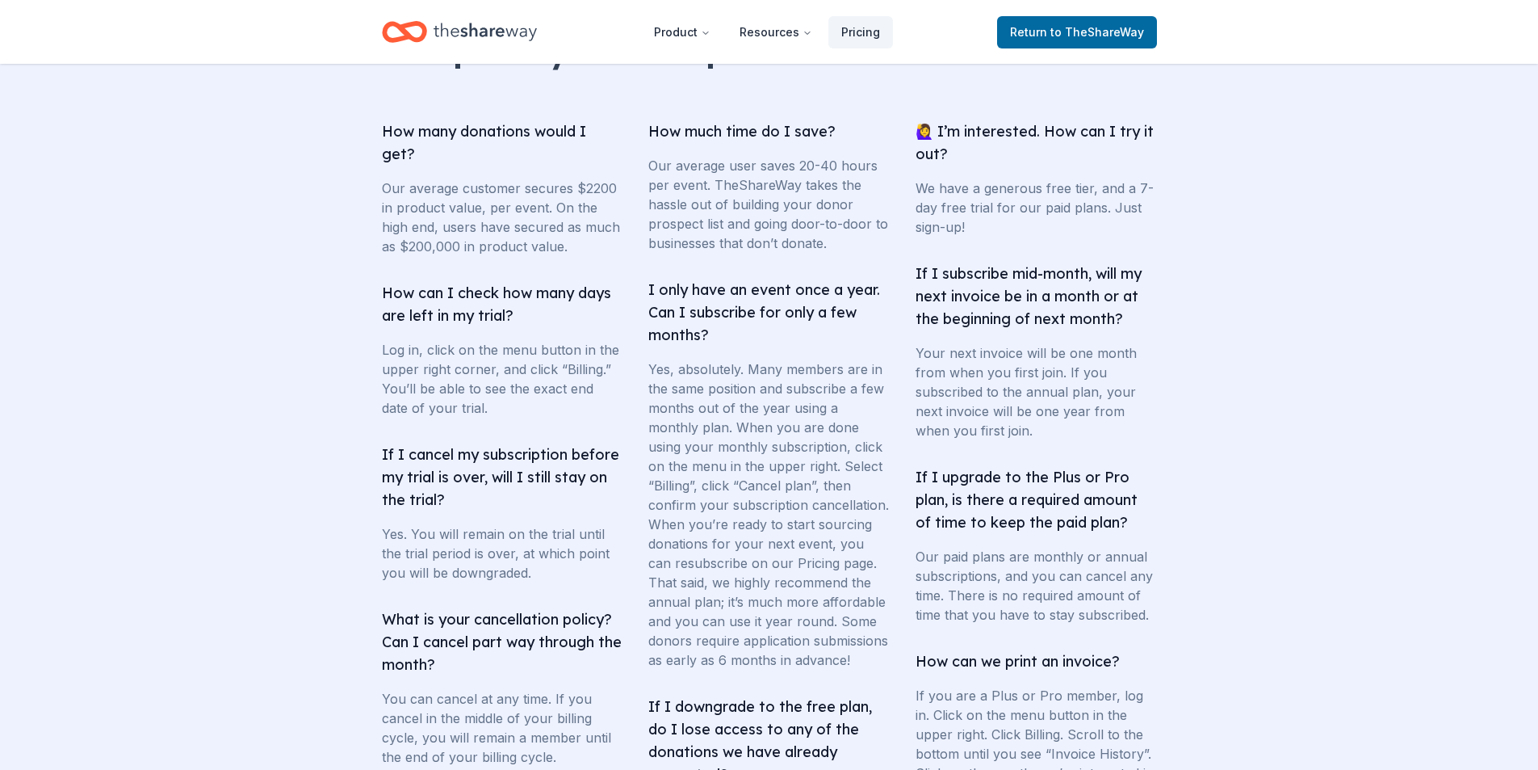 The width and height of the screenshot is (1538, 770). I want to click on p: Our average user saves 20-40 hours per event. TheShareWay takes the hassle out of building your d..., so click(769, 204).